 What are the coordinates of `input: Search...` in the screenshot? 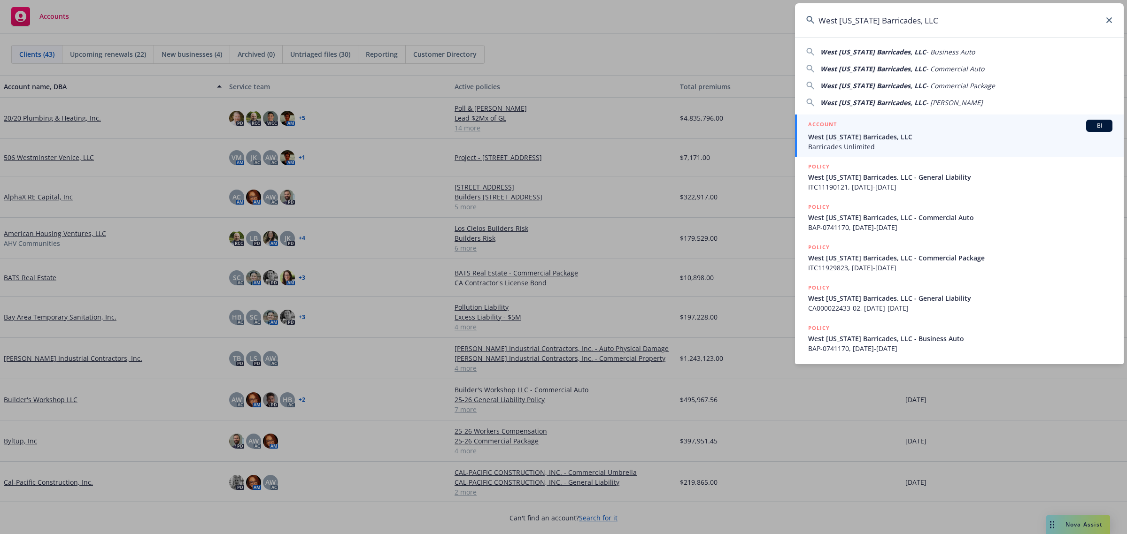 It's located at (959, 20).